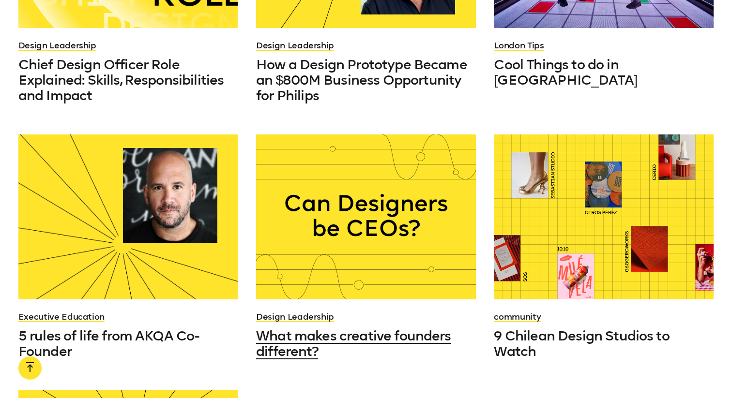 The image size is (732, 398). What do you see at coordinates (362, 80) in the screenshot?
I see `span: How a Design Prototype Became an $800M Business Opportunity for Philips` at bounding box center [362, 80].